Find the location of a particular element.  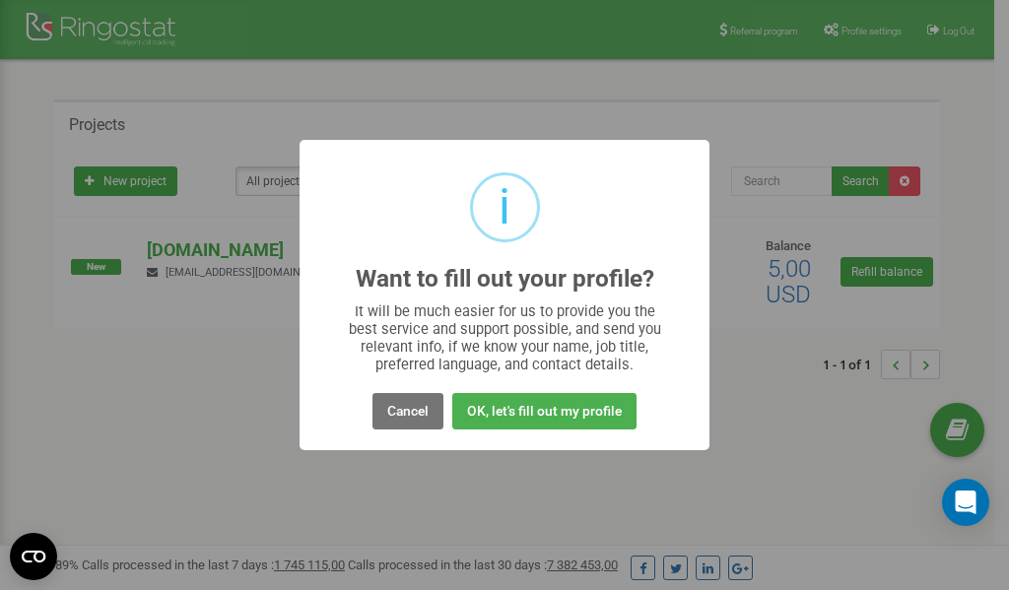

button: Cancel is located at coordinates (408, 411).